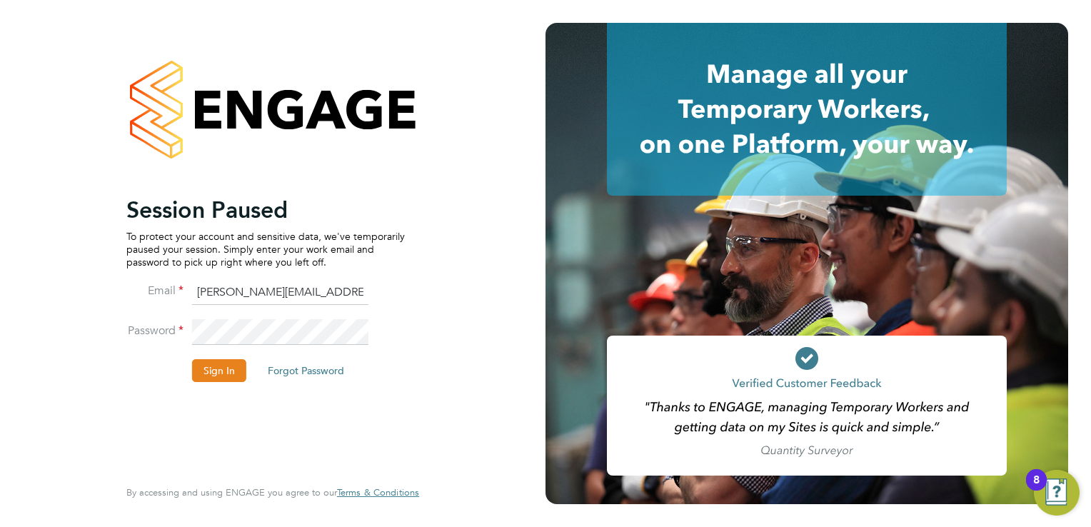 The width and height of the screenshot is (1091, 527). I want to click on div: 8, so click(1036, 489).